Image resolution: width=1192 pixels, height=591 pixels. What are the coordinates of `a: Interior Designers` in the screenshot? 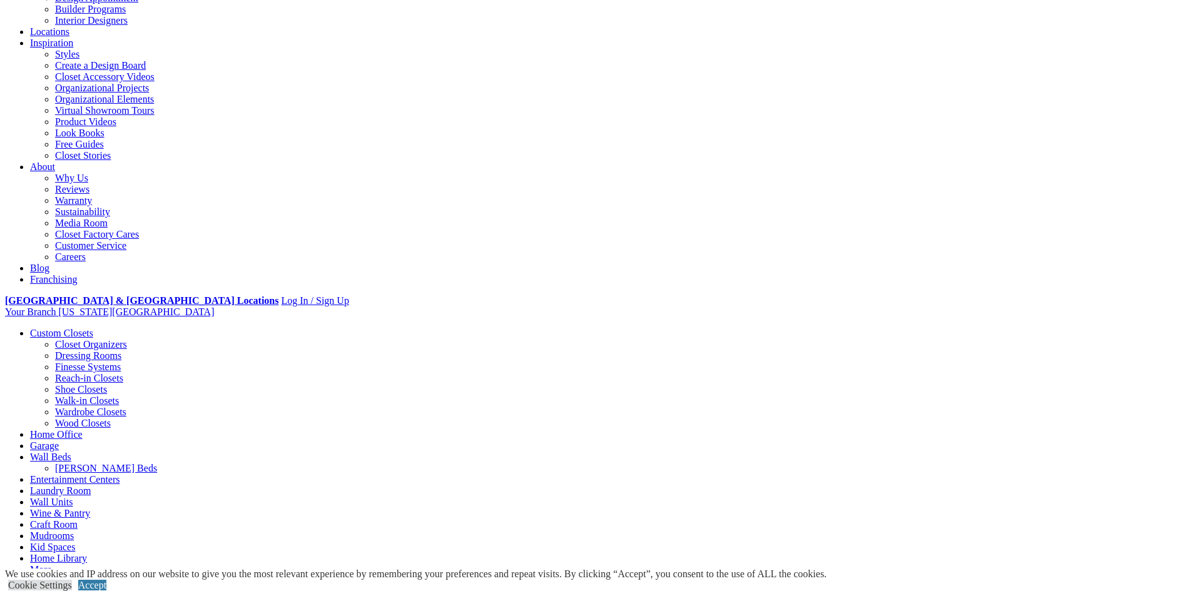 It's located at (91, 20).